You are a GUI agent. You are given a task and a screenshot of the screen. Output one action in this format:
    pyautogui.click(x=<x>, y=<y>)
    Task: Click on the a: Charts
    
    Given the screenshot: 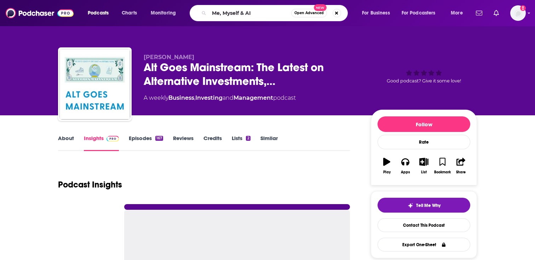 What is the action you would take?
    pyautogui.click(x=129, y=13)
    